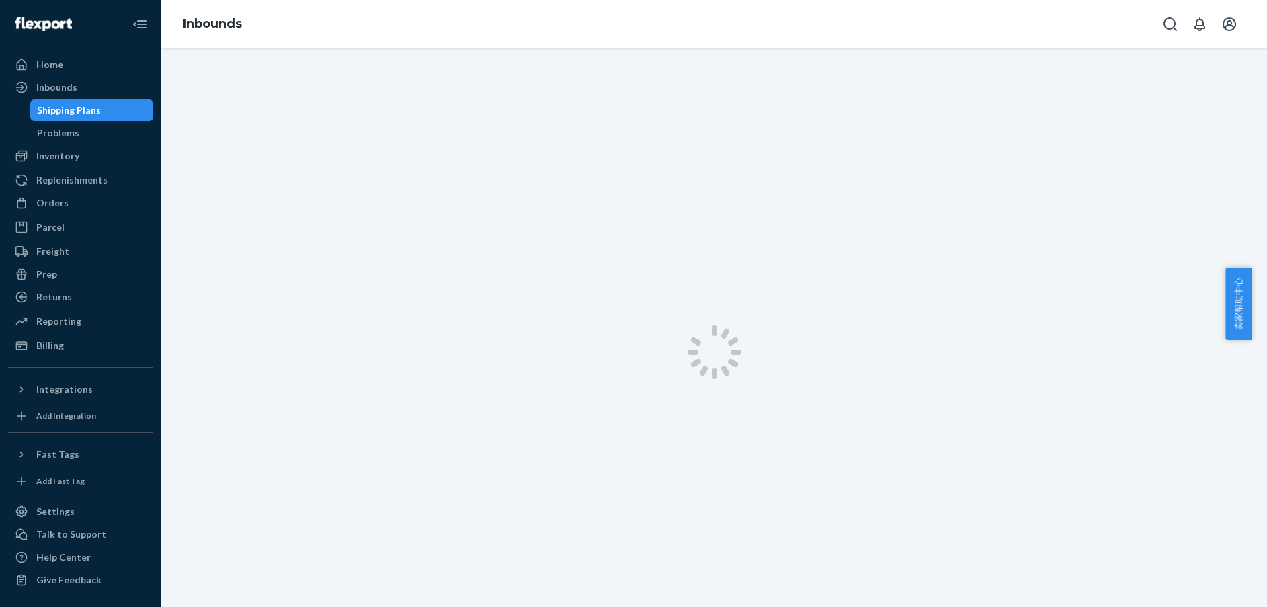 The image size is (1267, 607). I want to click on a: Returns, so click(81, 297).